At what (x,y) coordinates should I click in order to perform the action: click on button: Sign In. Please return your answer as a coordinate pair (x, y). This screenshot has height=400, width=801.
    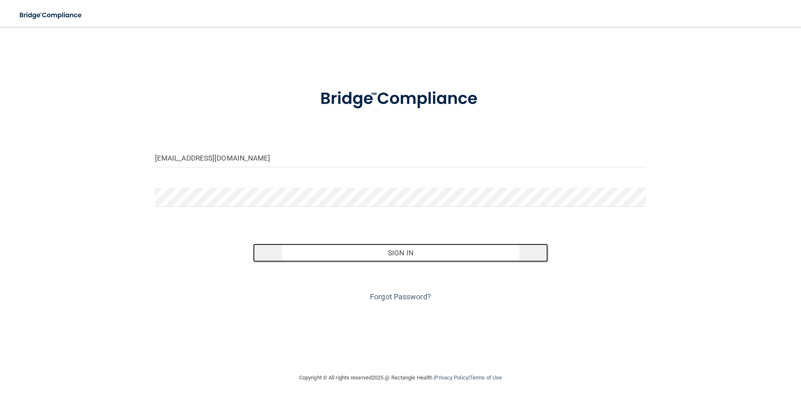
    Looking at the image, I should click on (401, 253).